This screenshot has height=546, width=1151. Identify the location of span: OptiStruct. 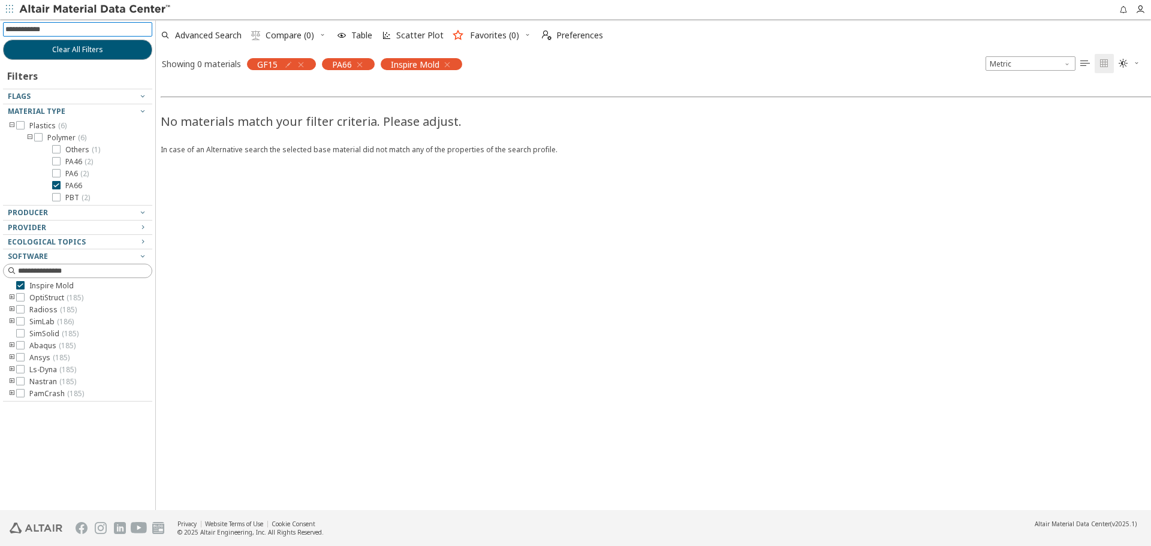
(56, 298).